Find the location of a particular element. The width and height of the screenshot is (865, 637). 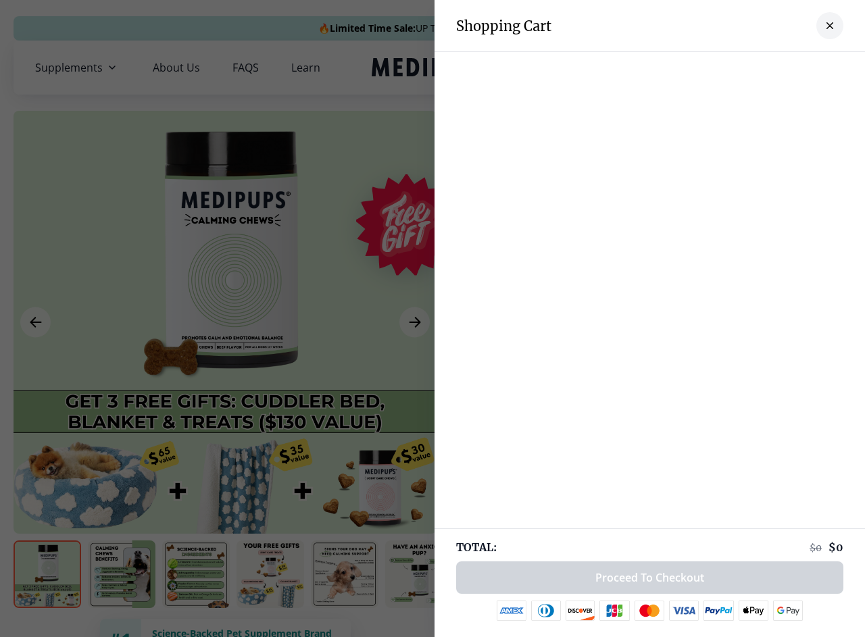

img: discover is located at coordinates (581, 611).